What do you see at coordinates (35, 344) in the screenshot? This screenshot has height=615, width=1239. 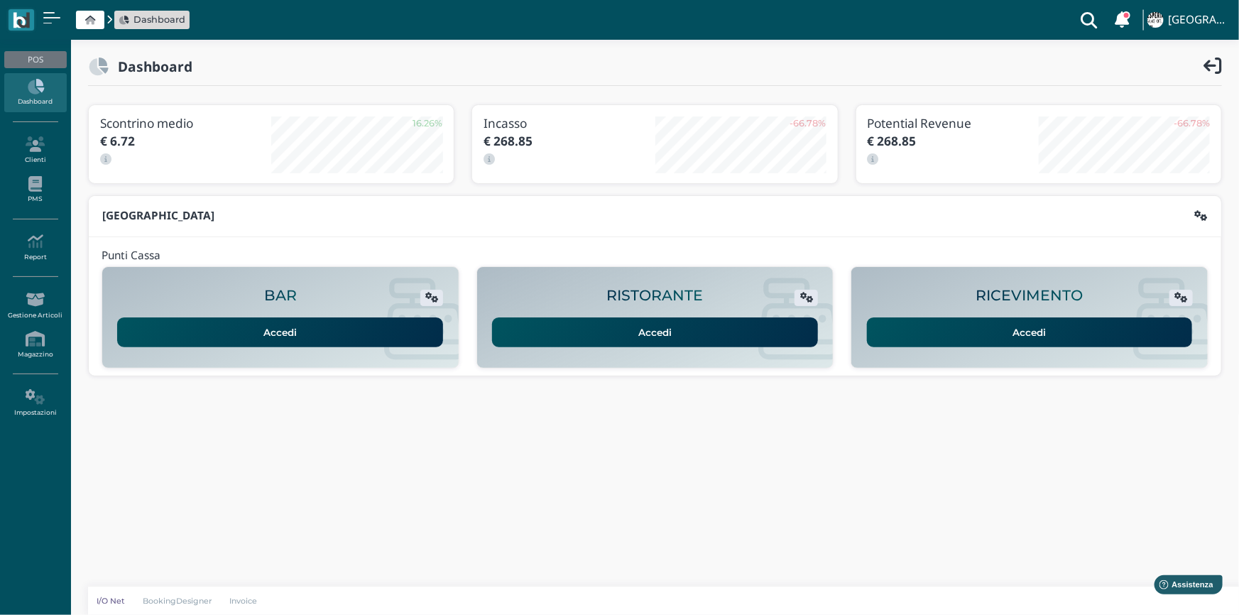 I see `a: Magazzino` at bounding box center [35, 344].